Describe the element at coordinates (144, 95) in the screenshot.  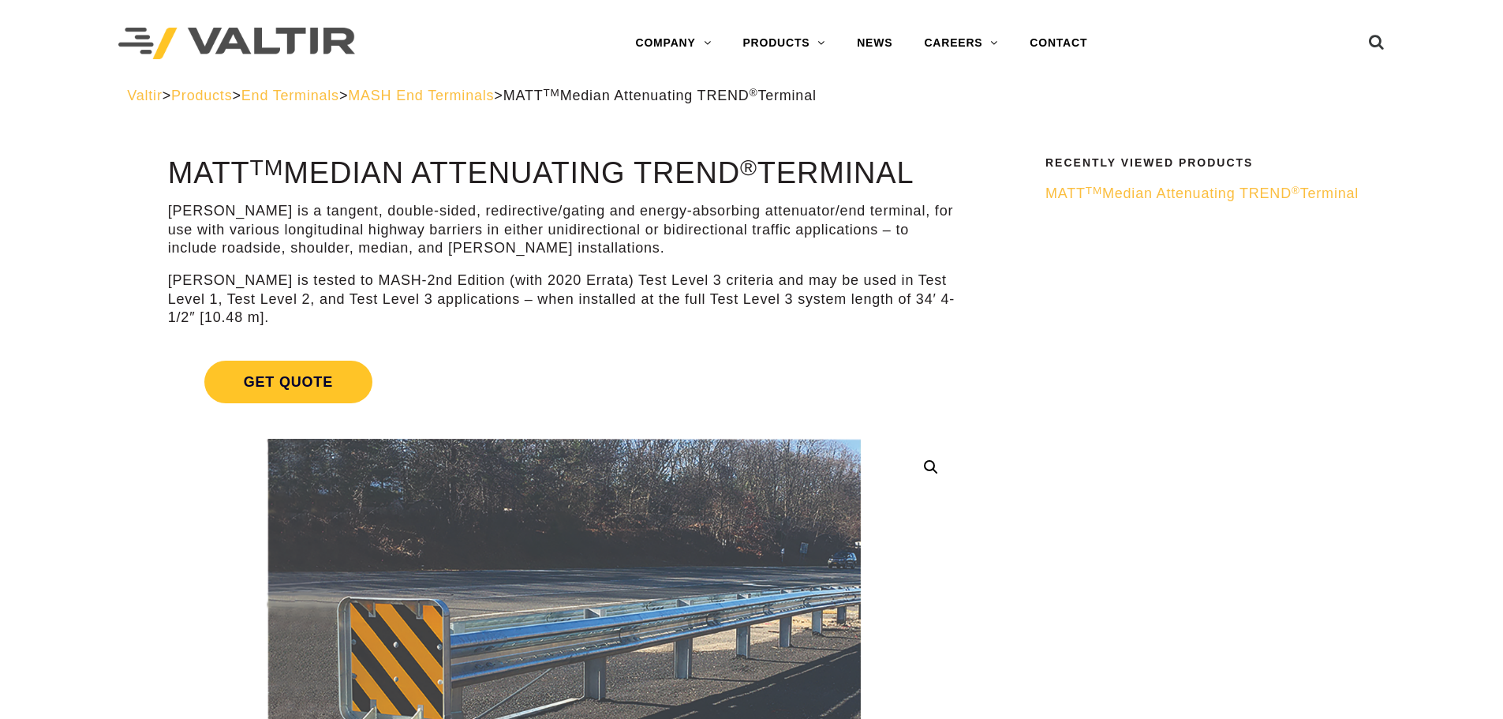
I see `span: Valtir` at that location.